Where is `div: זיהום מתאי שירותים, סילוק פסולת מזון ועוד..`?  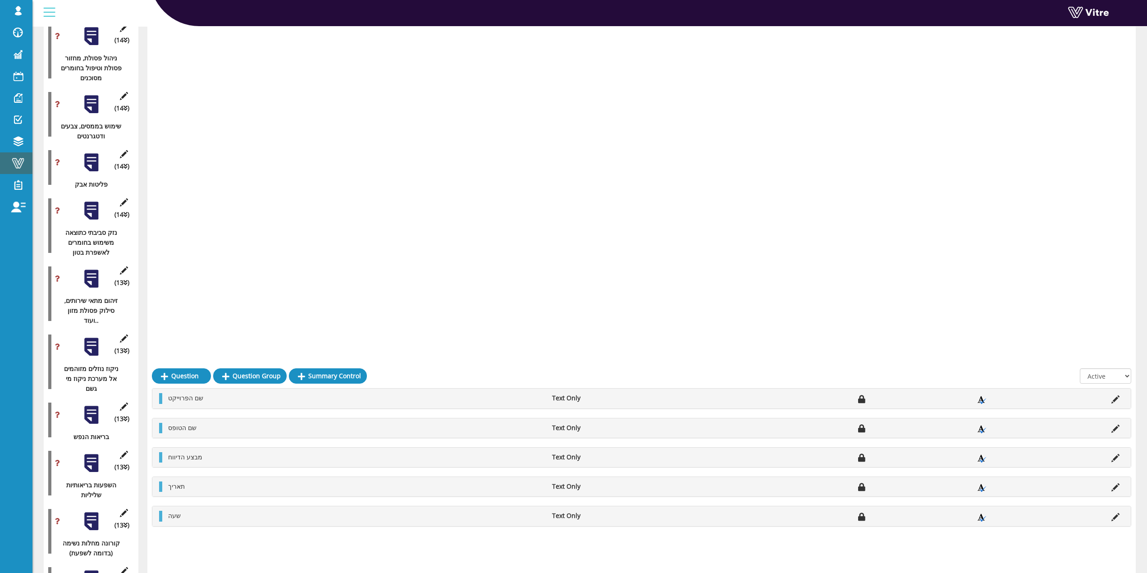 div: זיהום מתאי שירותים, סילוק פסולת מזון ועוד.. is located at coordinates (87, 311).